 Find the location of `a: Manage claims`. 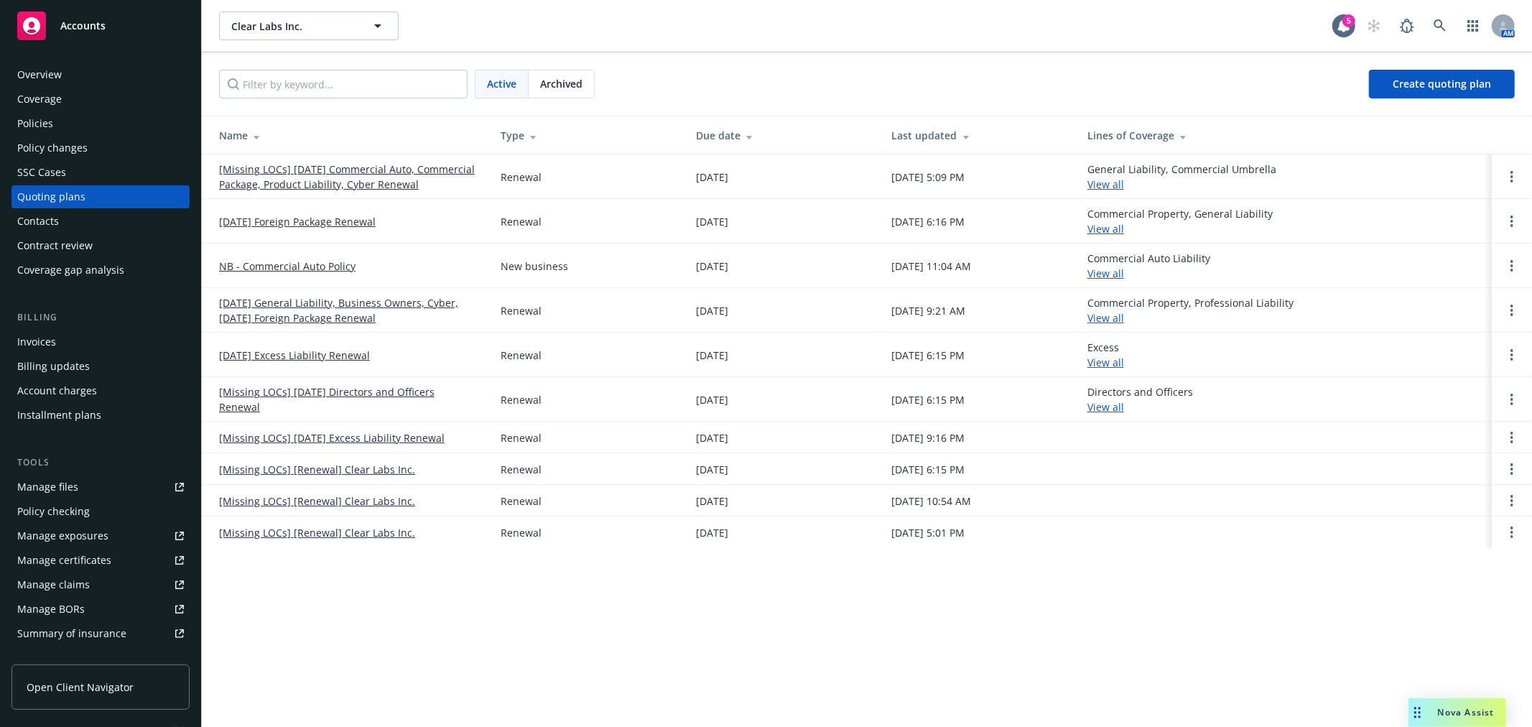

a: Manage claims is located at coordinates (101, 584).